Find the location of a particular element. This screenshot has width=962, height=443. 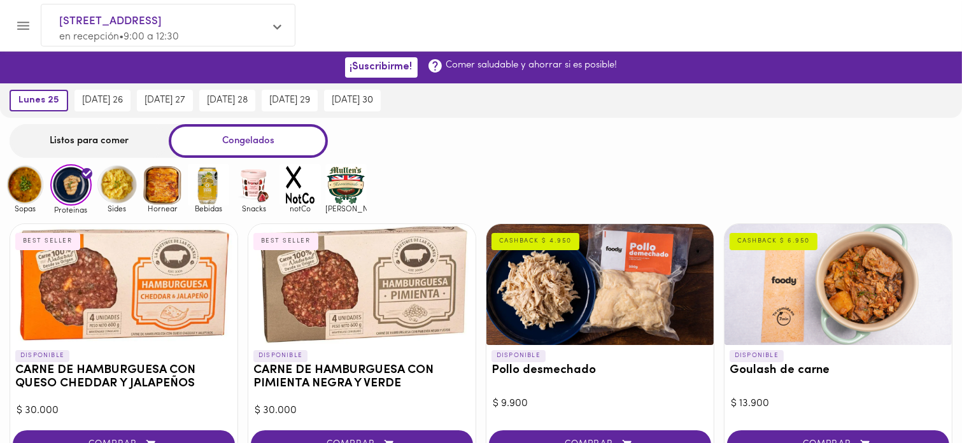

span: Proteinas is located at coordinates (71, 209).